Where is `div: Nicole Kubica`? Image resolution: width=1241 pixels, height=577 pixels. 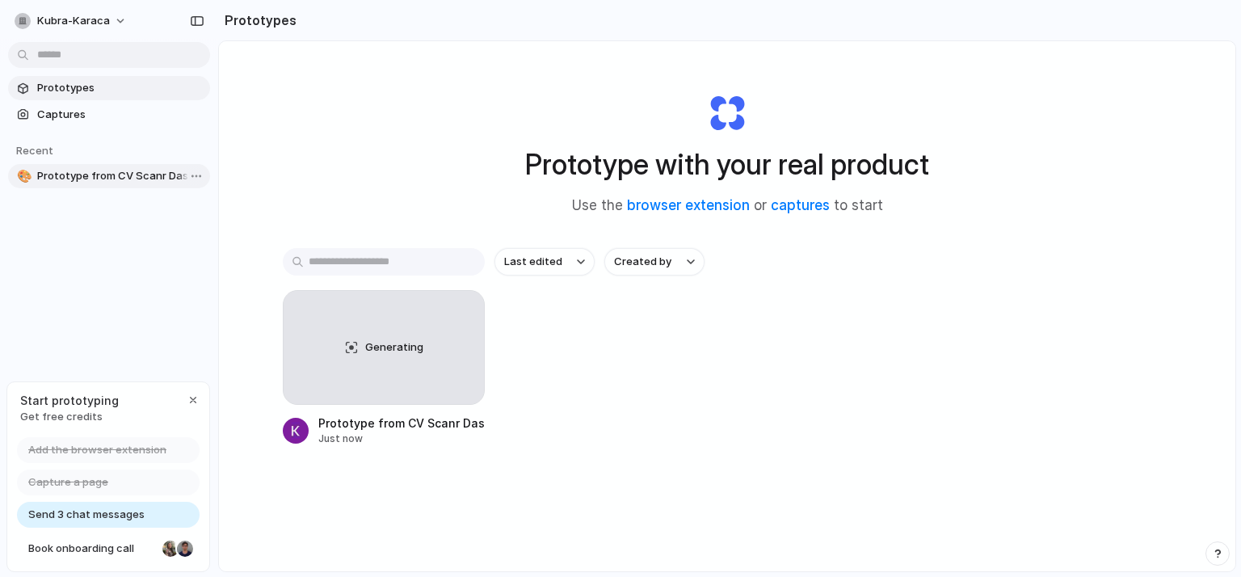 div: Nicole Kubica is located at coordinates (170, 549).